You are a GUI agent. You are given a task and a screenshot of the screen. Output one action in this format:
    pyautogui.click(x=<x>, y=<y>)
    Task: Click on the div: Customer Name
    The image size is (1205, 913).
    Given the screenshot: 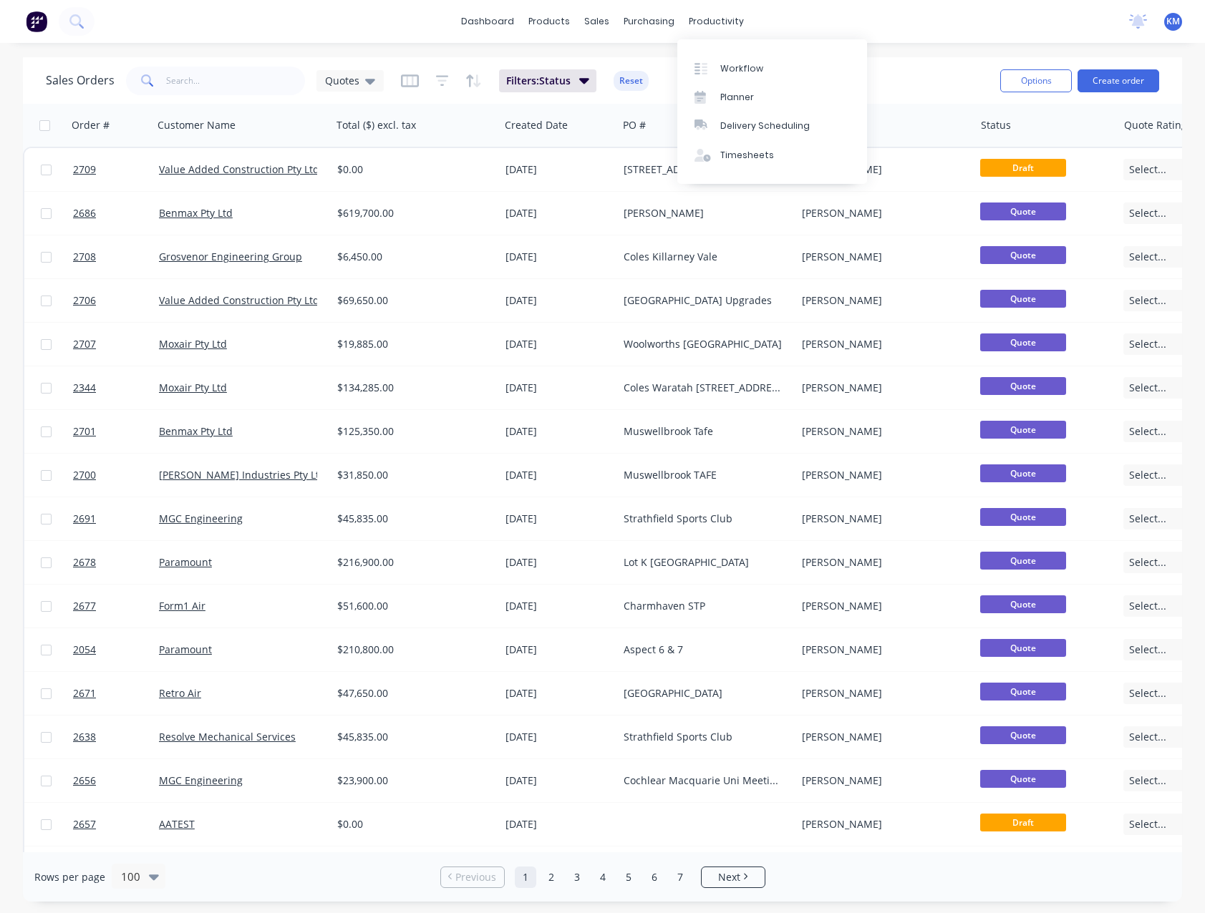 What is the action you would take?
    pyautogui.click(x=196, y=125)
    